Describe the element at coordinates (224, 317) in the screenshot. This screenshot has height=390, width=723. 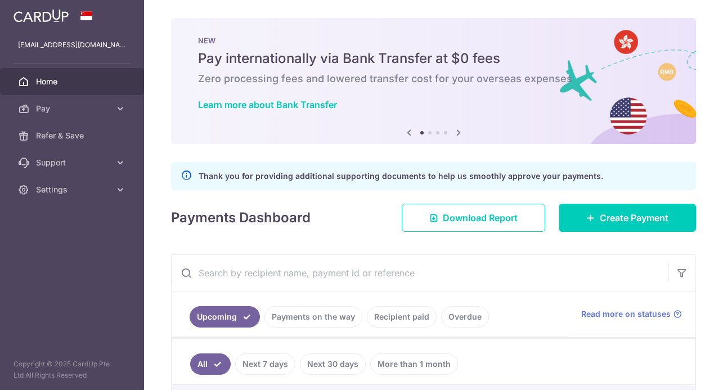
I see `a: Upcoming` at that location.